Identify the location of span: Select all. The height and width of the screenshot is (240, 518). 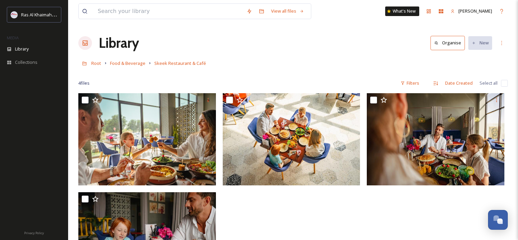
(489, 83).